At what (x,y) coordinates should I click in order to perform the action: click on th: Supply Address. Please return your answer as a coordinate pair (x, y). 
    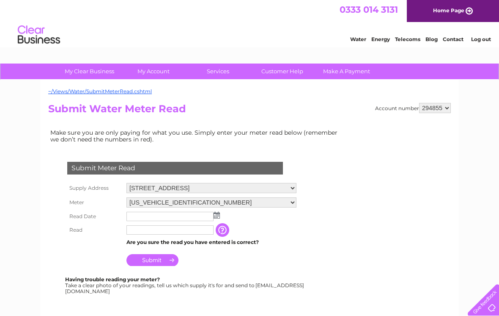
    Looking at the image, I should click on (95, 188).